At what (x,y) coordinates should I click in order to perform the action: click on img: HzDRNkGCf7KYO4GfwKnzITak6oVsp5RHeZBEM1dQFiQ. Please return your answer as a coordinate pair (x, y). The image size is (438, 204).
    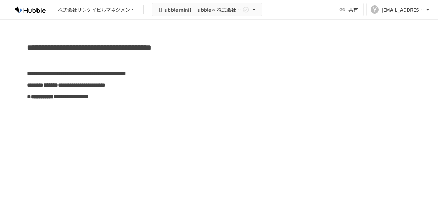
    Looking at the image, I should click on (30, 10).